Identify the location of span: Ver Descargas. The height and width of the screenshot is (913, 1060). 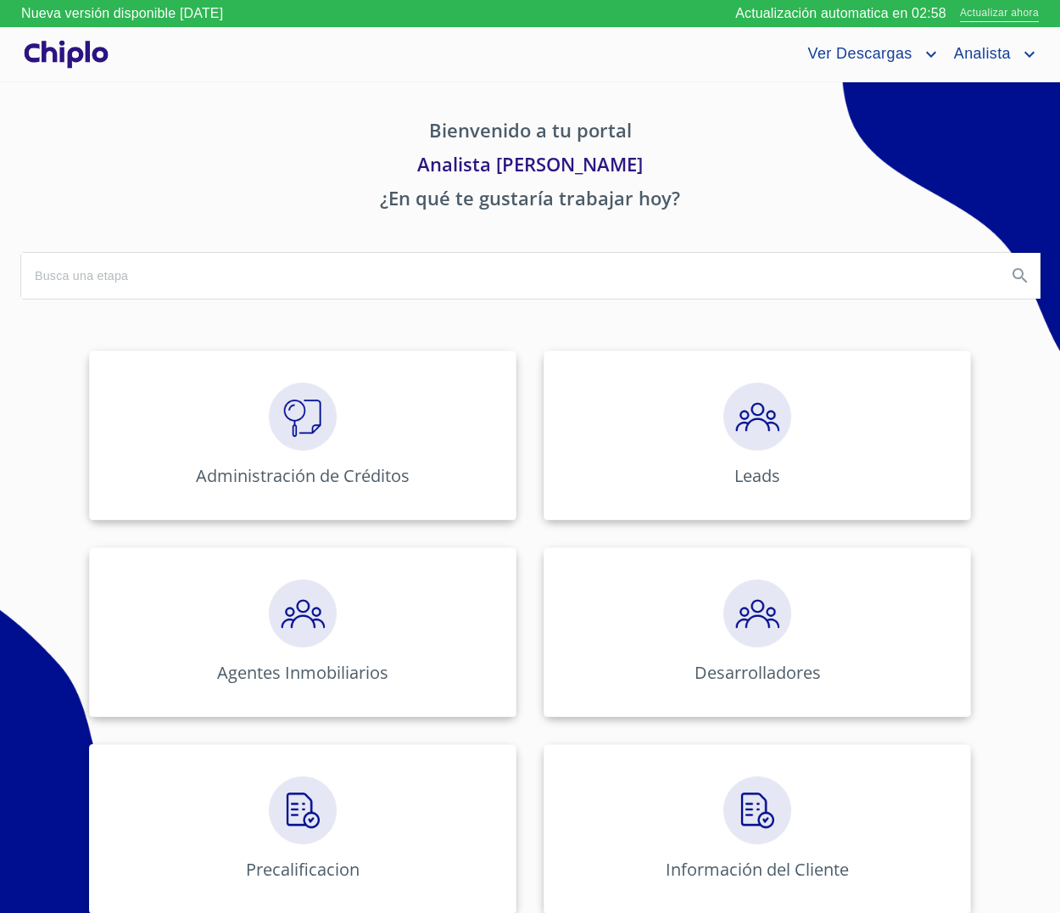
(857, 54).